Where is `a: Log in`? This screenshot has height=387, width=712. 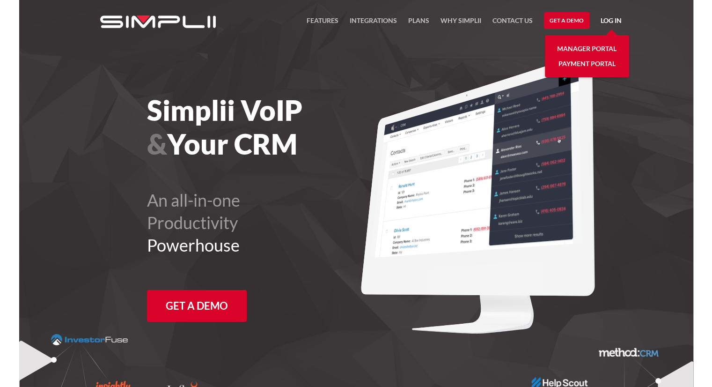 a: Log in is located at coordinates (611, 22).